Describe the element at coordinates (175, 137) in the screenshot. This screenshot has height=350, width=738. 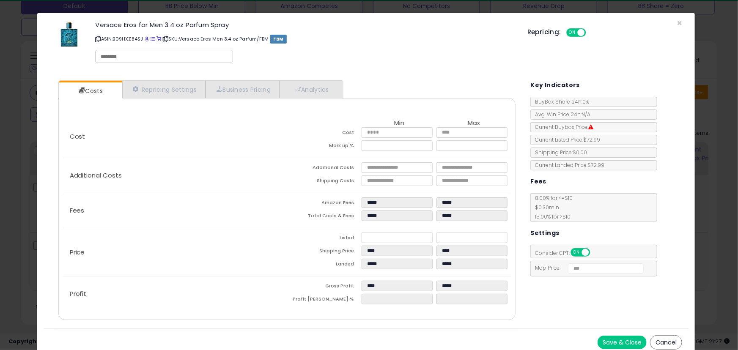
I see `p: Cost` at that location.